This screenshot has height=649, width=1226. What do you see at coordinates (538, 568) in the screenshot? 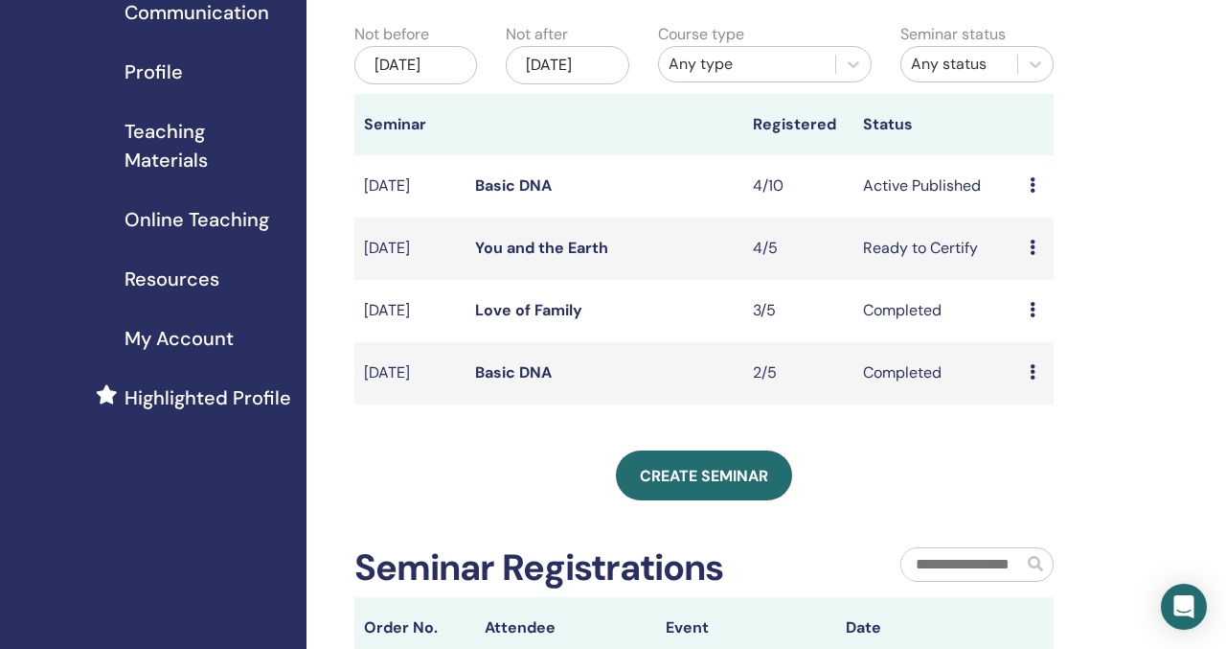
I see `h2: Seminar Registrations` at bounding box center [538, 568].